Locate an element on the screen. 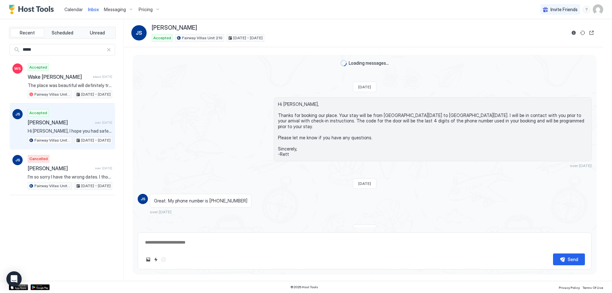  div: tab-group is located at coordinates (62, 33).